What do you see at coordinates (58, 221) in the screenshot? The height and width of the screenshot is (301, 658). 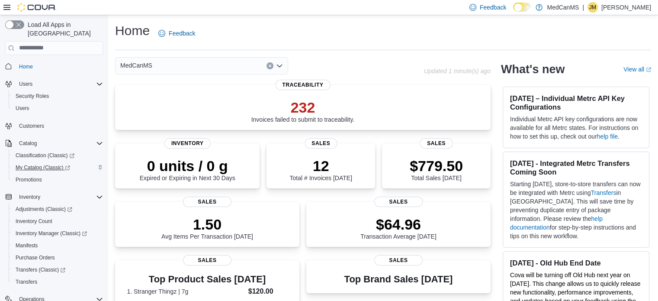 I see `button: Inventory Count` at bounding box center [58, 221].